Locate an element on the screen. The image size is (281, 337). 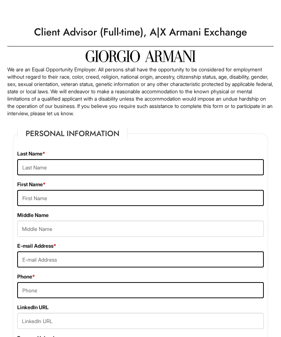
img: Giorgio Armani is located at coordinates (140, 56).